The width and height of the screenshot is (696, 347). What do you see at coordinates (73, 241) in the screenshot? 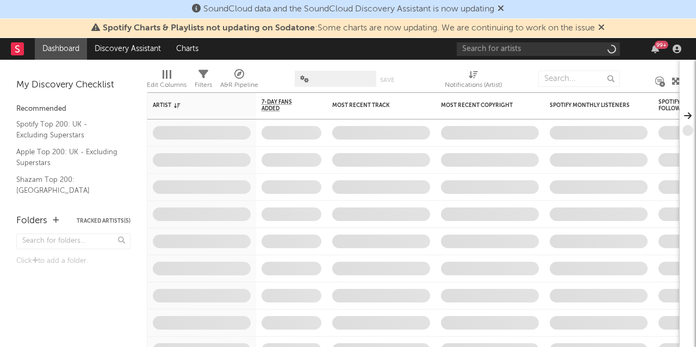
I see `input: Search for folders...` at bounding box center [73, 241].